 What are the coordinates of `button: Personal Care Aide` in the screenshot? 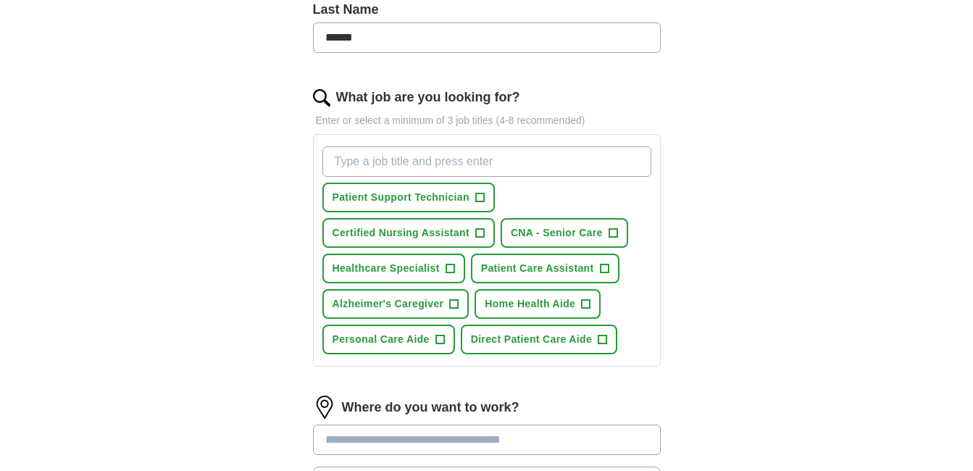 It's located at (388, 339).